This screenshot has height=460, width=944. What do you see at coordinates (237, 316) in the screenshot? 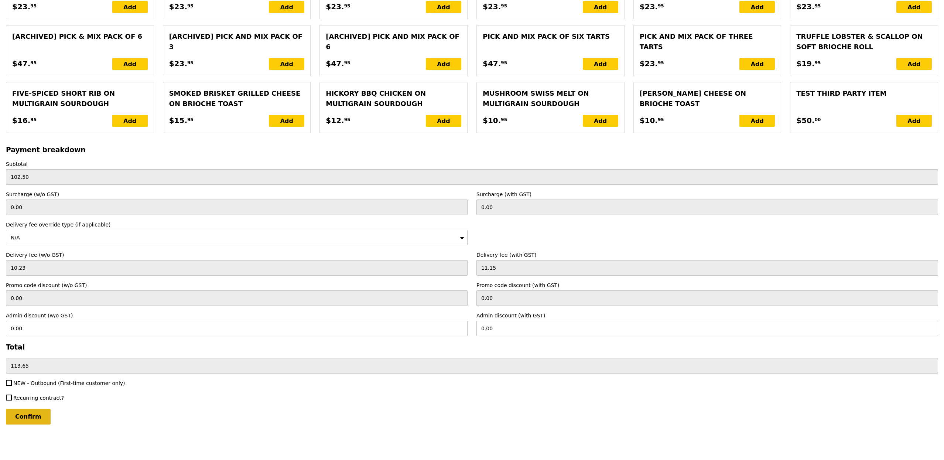
I see `label: Admin discount (w/o GST)` at bounding box center [237, 316].